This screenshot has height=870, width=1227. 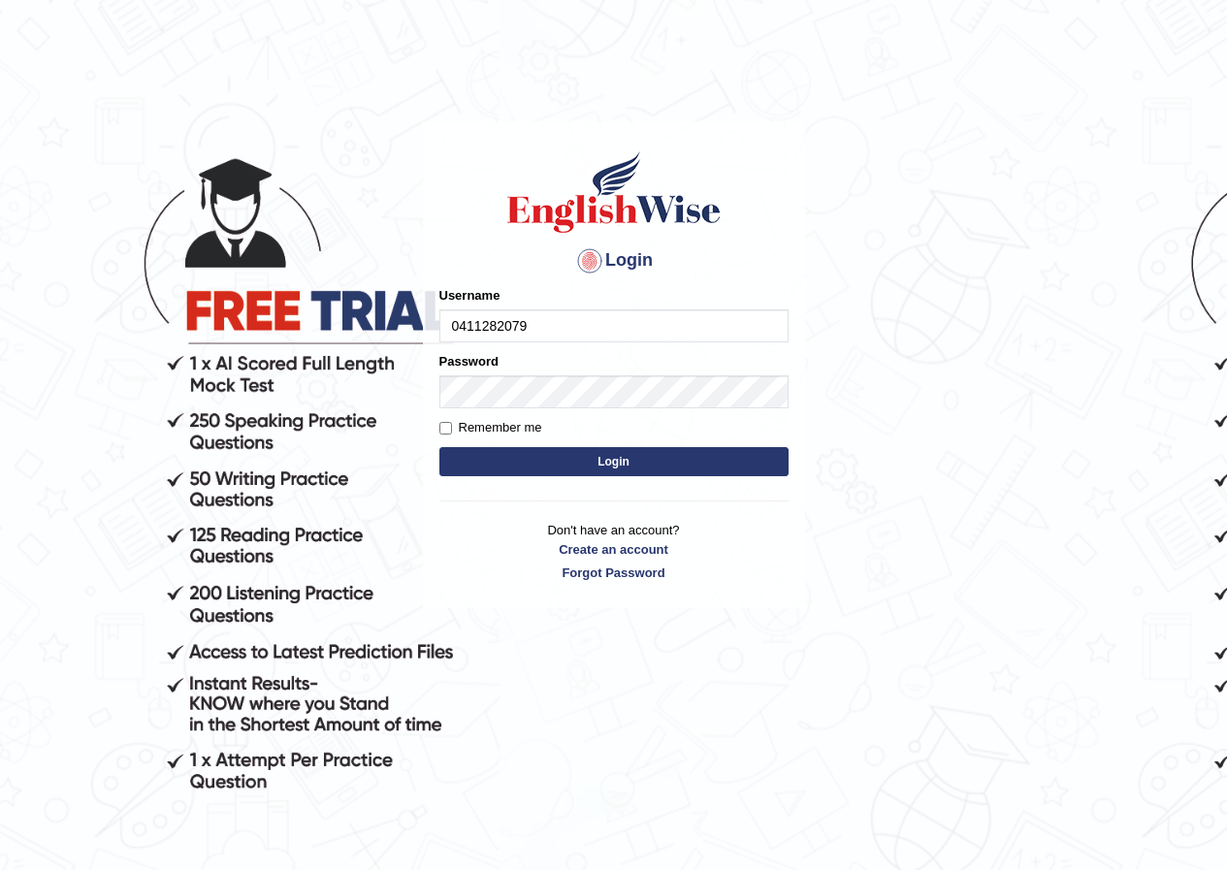 What do you see at coordinates (445, 428) in the screenshot?
I see `input: Remember me` at bounding box center [445, 428].